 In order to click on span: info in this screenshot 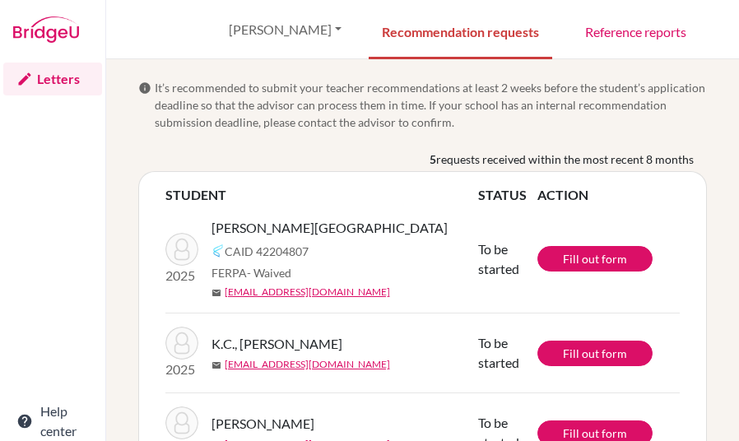, I will do `click(145, 88)`.